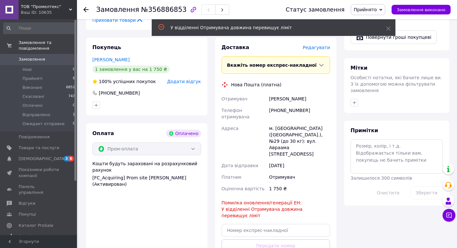 This screenshot has height=248, width=457. Describe the element at coordinates (131, 69) in the screenshot. I see `div: 1 замовлення у вас на 1 750 ₴` at that location.